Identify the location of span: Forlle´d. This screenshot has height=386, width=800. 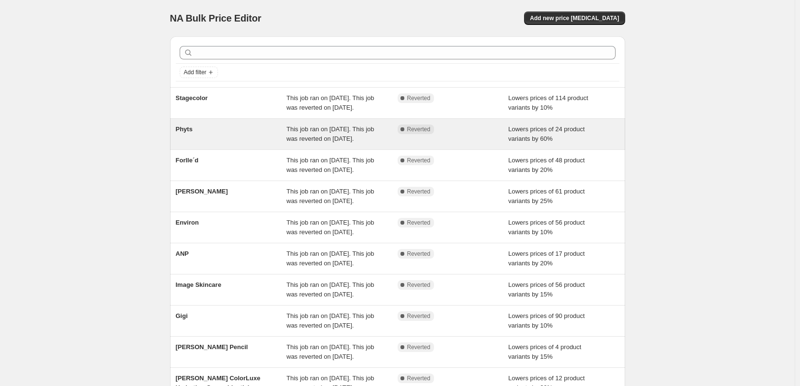
(187, 160).